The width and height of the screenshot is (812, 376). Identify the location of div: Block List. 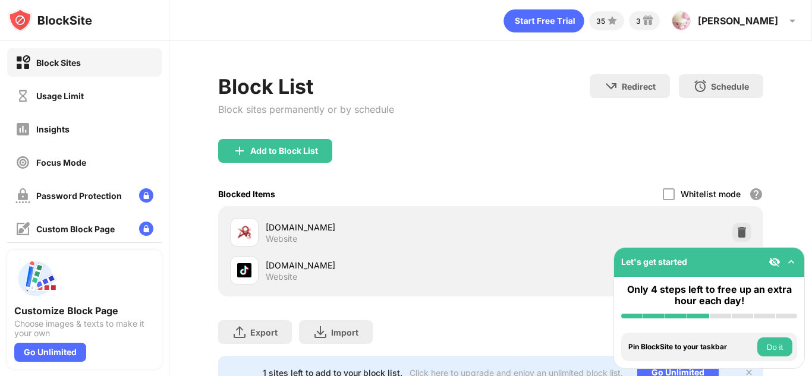
(306, 86).